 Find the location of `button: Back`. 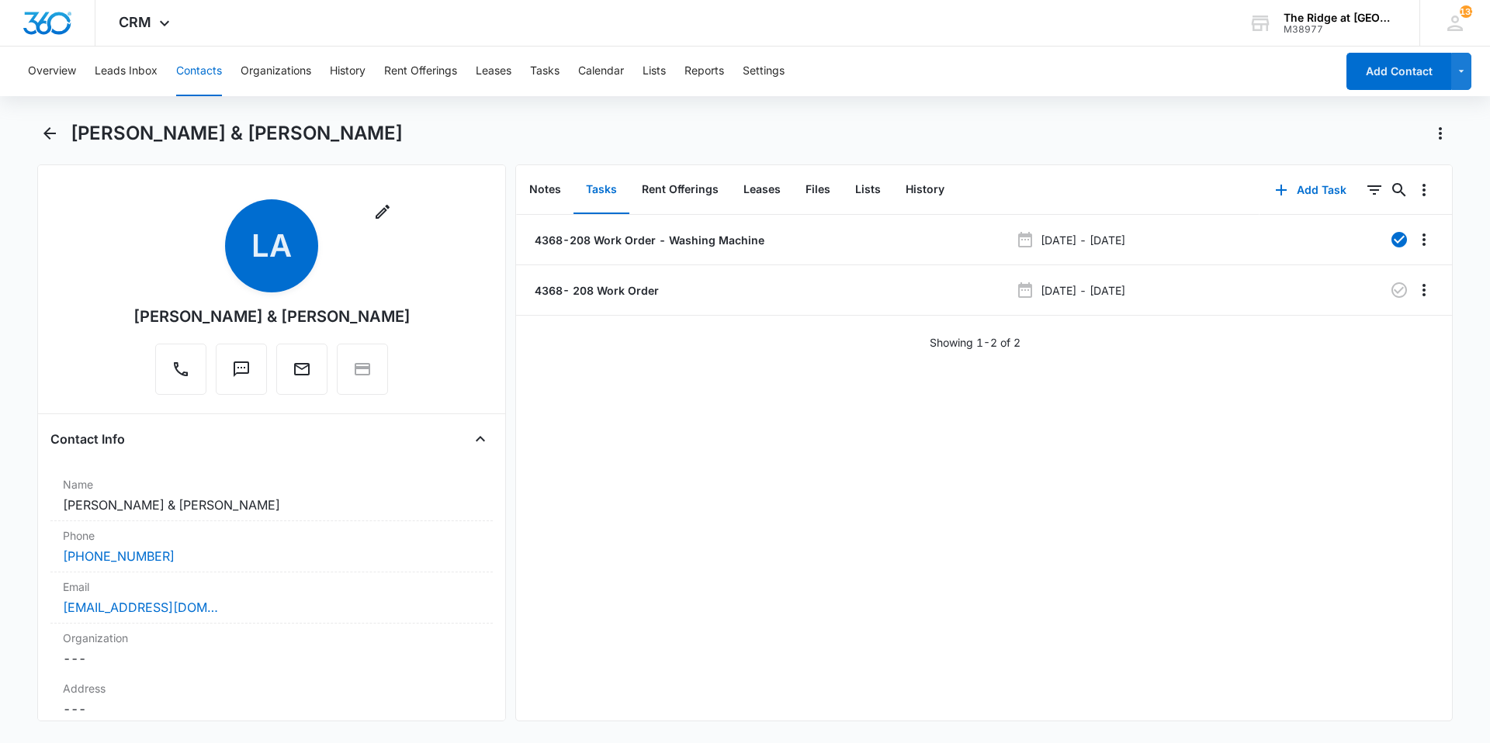

button: Back is located at coordinates (49, 133).